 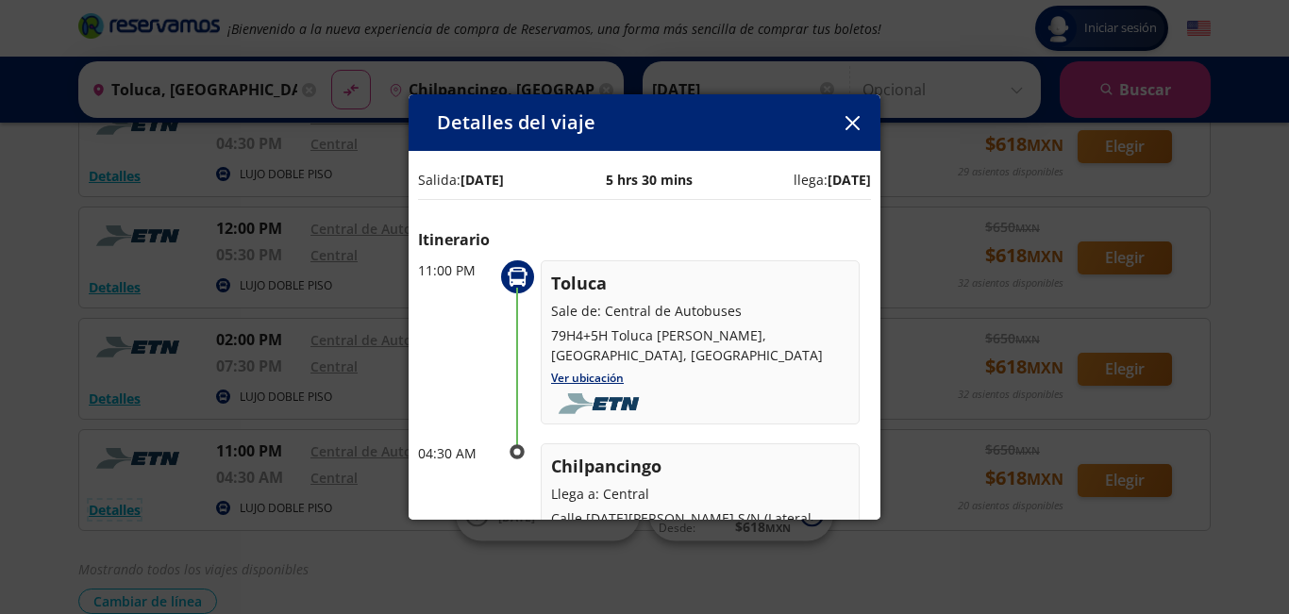 What do you see at coordinates (700, 466) in the screenshot?
I see `p: Chilpancingo` at bounding box center [700, 466].